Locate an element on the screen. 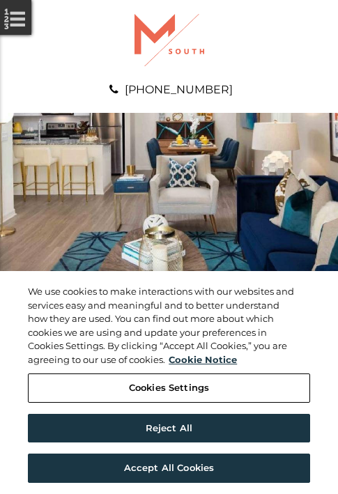 The width and height of the screenshot is (338, 494). div: We use cookies to make interactions with our websites and services easy and meaningful and to bet... is located at coordinates (161, 325).